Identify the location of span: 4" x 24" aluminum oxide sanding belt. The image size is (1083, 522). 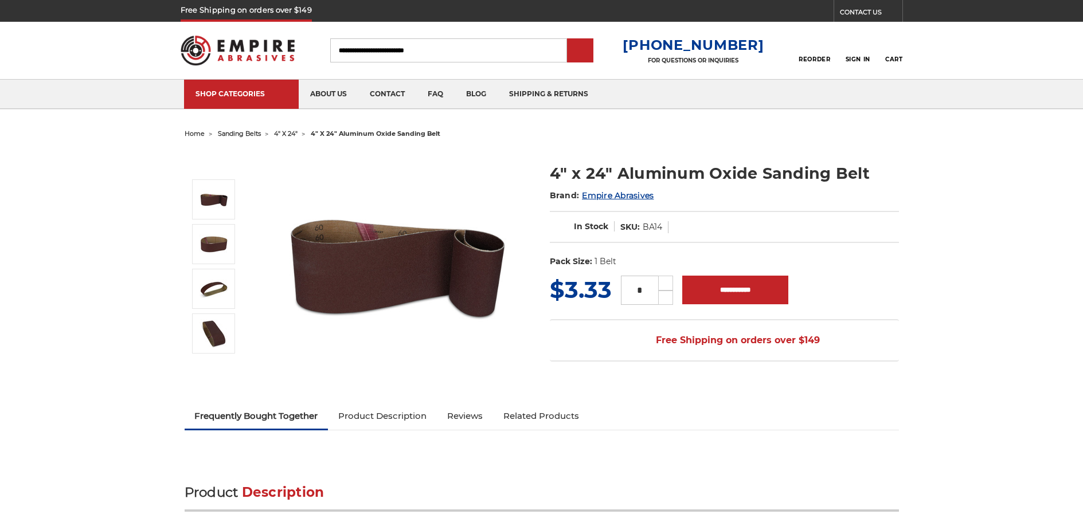
(375, 134).